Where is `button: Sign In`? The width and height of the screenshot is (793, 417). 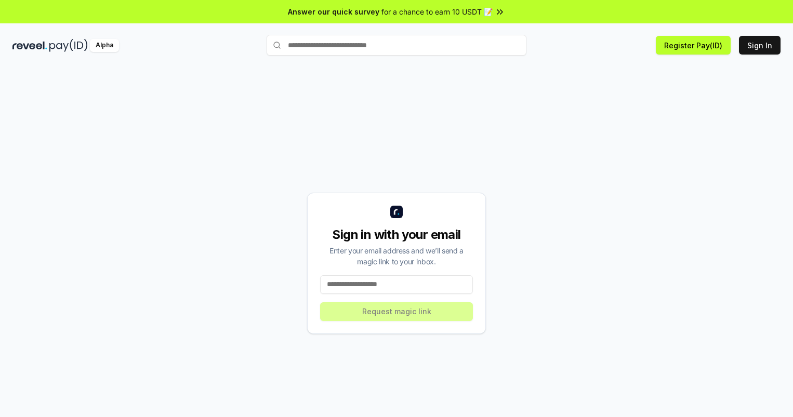 button: Sign In is located at coordinates (760, 45).